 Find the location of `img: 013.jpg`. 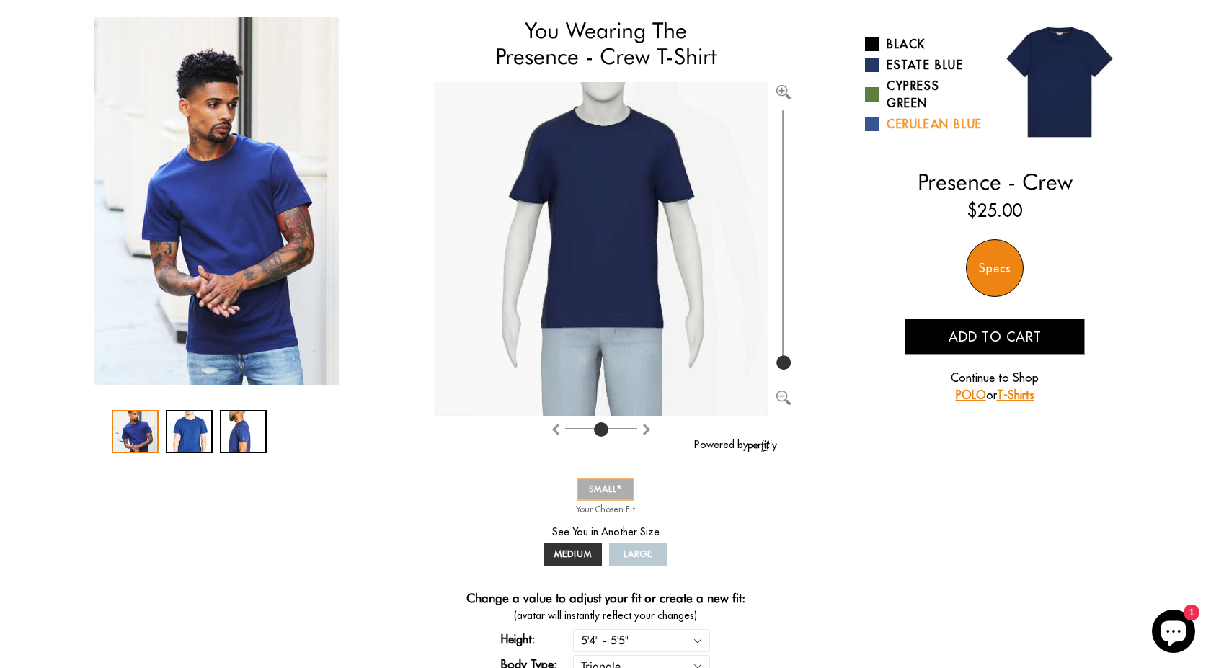

img: 013.jpg is located at coordinates (1059, 82).